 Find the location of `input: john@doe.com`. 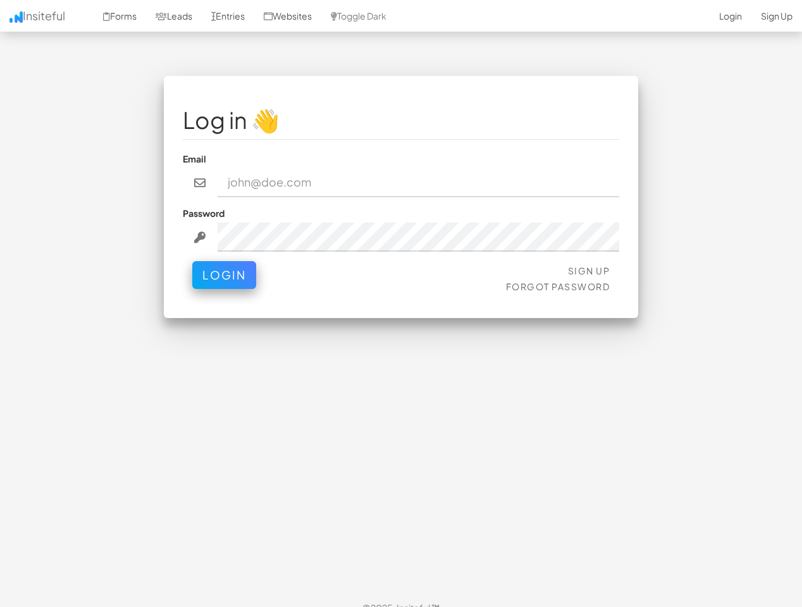

input: john@doe.com is located at coordinates (419, 183).